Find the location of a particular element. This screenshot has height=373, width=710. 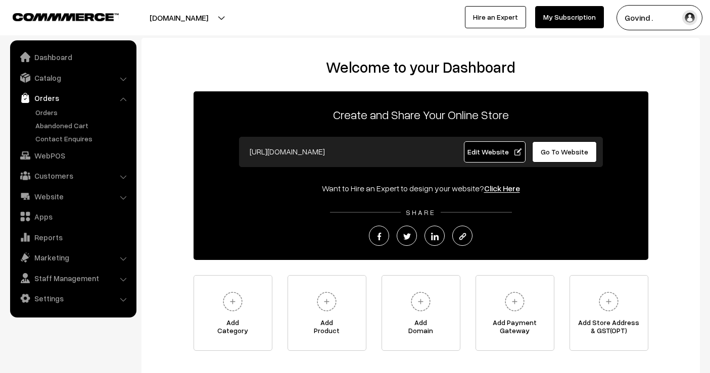

p: Create and Share Your Online Store is located at coordinates (421, 115).